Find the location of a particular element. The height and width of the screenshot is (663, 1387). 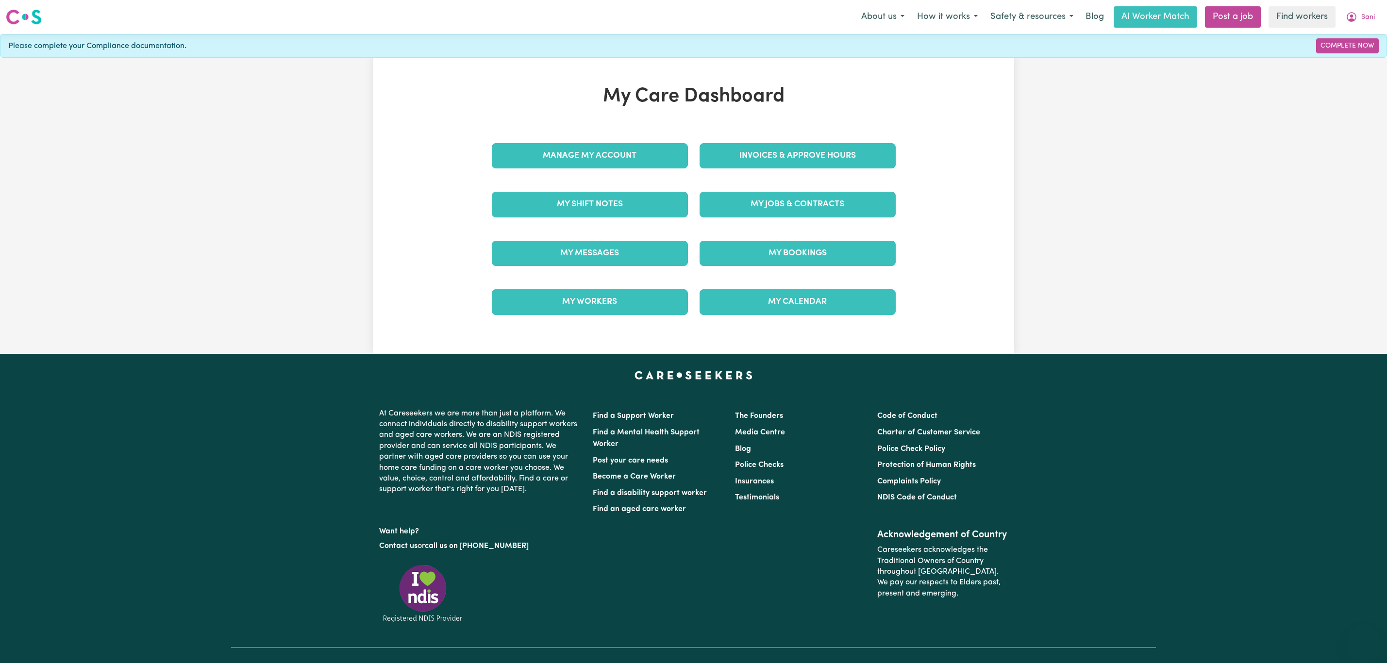

h2: Acknowledgement of Country is located at coordinates (942, 535).